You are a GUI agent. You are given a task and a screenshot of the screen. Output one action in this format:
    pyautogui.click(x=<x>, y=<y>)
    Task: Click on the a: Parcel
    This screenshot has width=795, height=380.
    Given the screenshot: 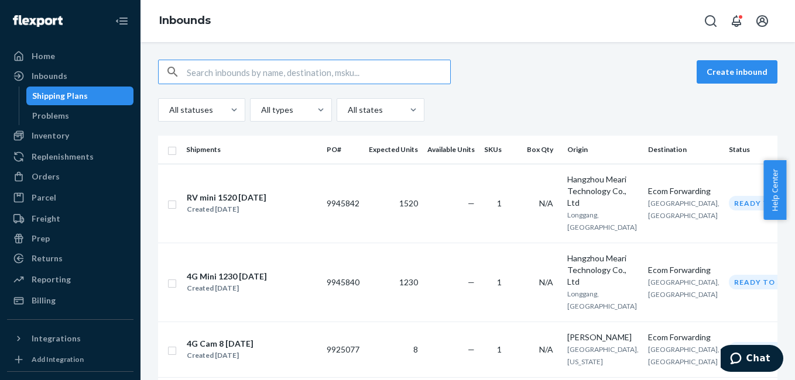 What is the action you would take?
    pyautogui.click(x=70, y=198)
    